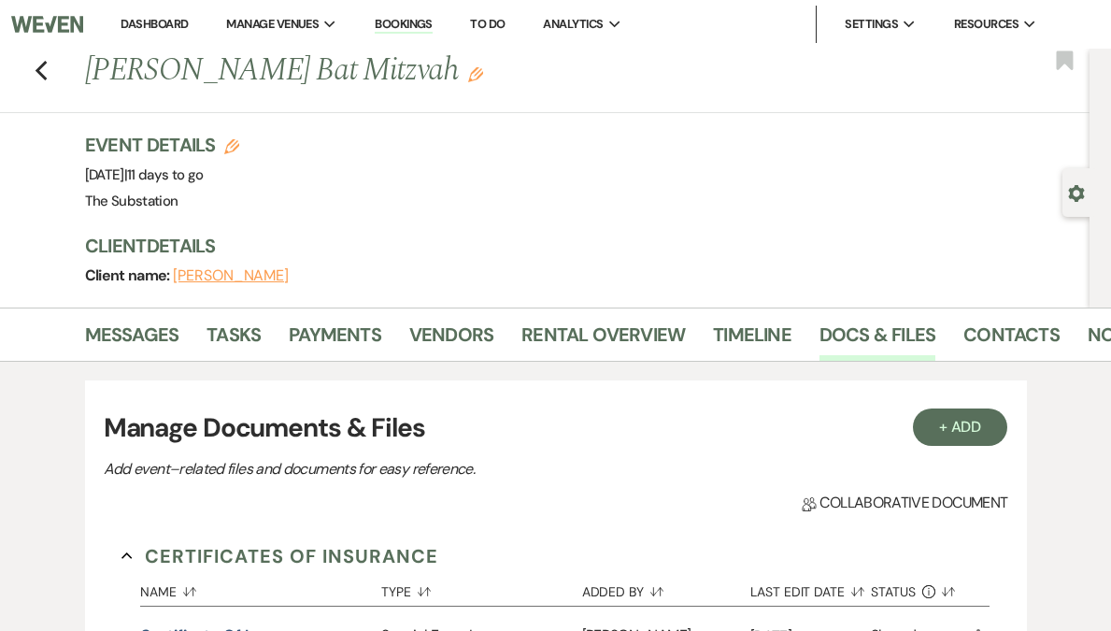 Image resolution: width=1111 pixels, height=631 pixels. Describe the element at coordinates (234, 340) in the screenshot. I see `a: Tasks` at that location.